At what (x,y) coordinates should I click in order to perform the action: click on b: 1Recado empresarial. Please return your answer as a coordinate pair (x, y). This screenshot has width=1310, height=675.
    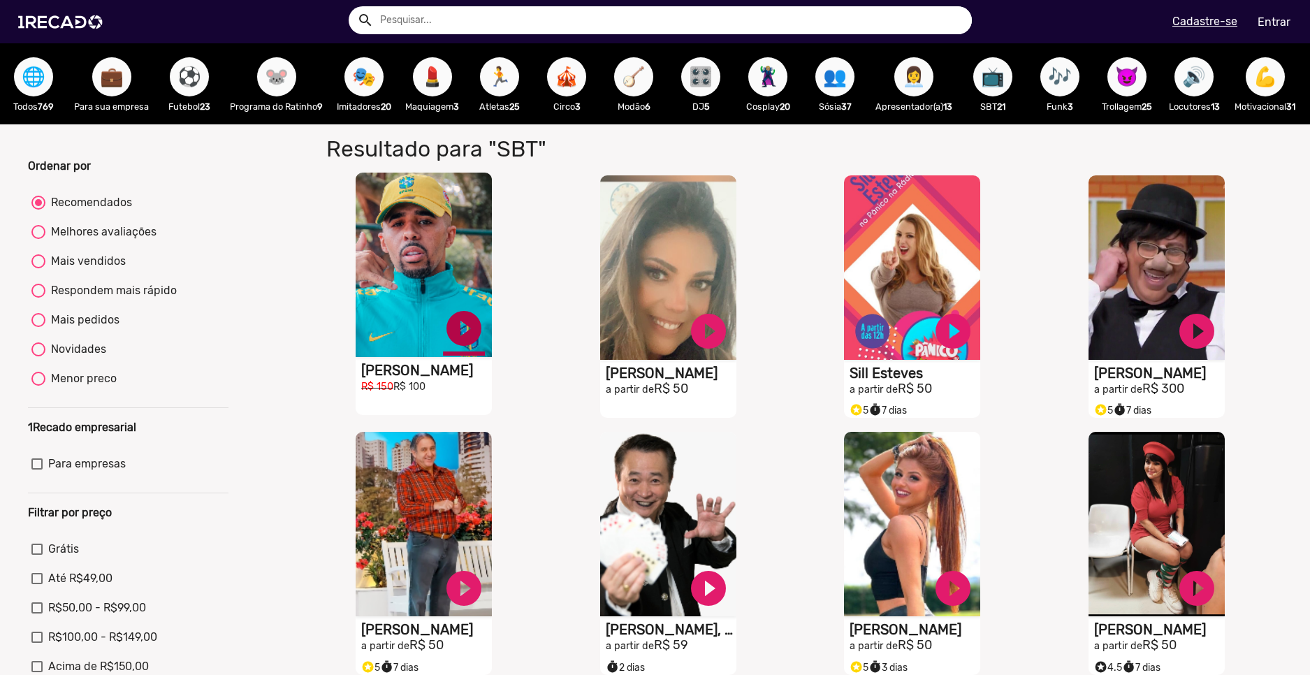
    Looking at the image, I should click on (82, 427).